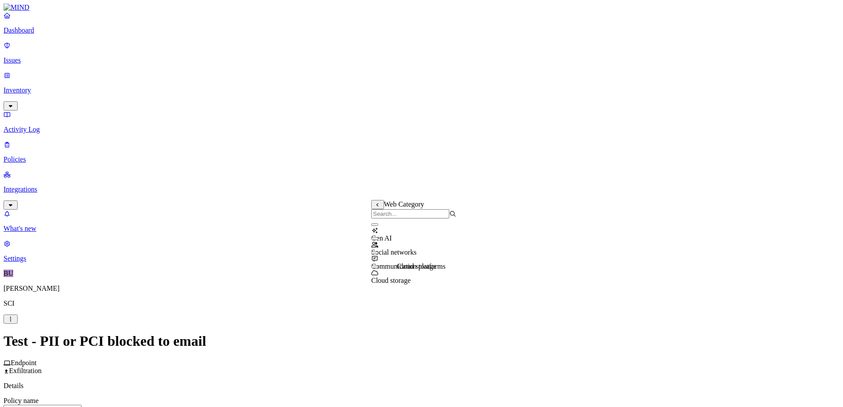  Describe the element at coordinates (421, 7) in the screenshot. I see `a: MIND` at that location.